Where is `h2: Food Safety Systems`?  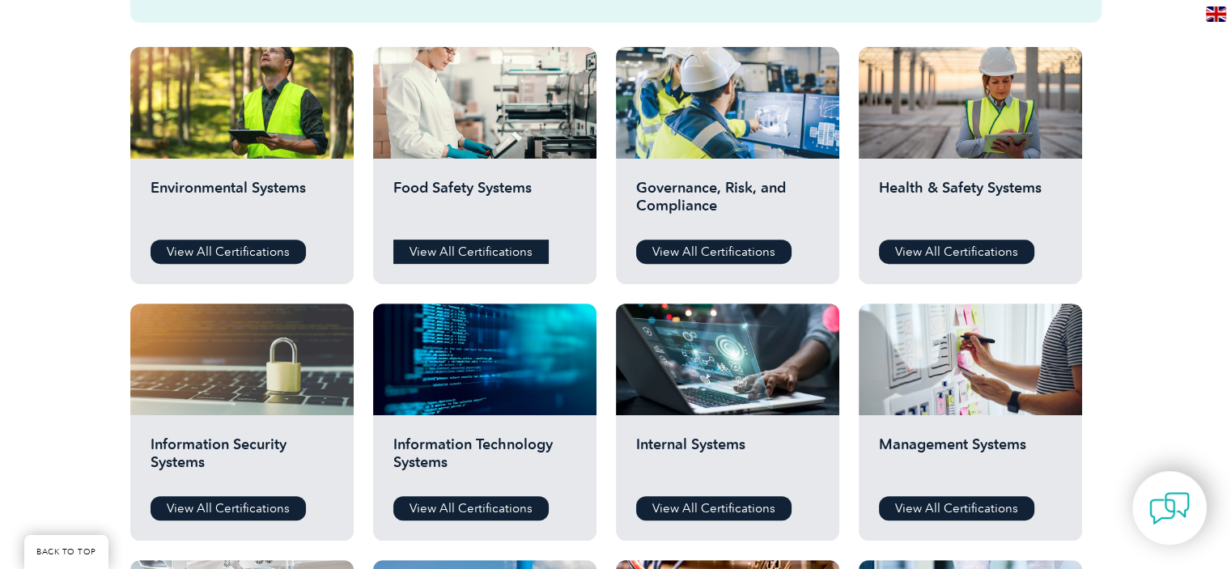 h2: Food Safety Systems is located at coordinates (485, 203).